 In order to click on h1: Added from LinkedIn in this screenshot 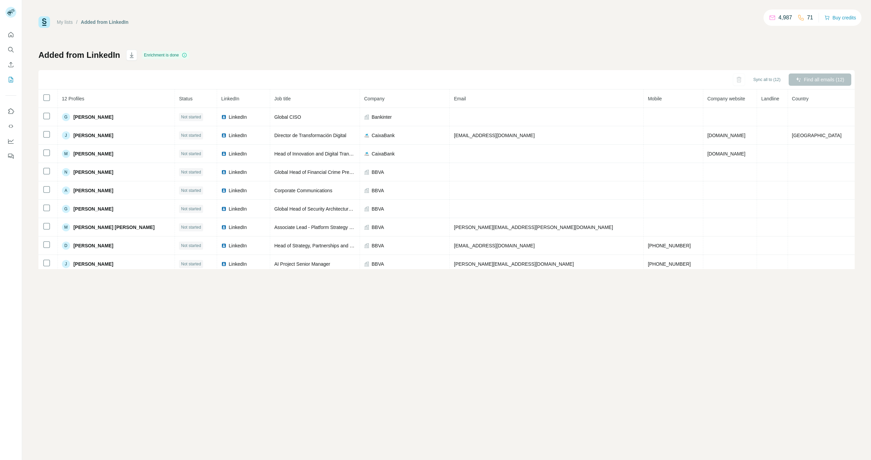, I will do `click(79, 55)`.